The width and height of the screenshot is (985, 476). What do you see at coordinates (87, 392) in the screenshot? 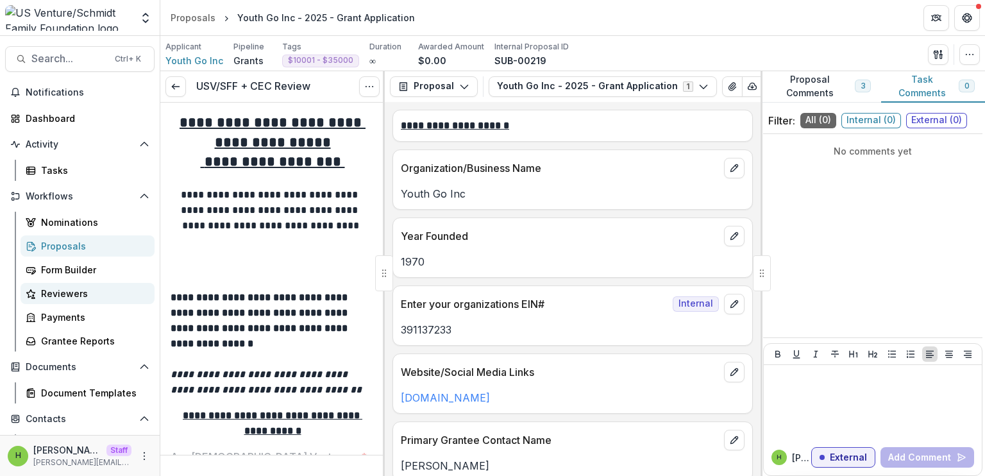
I see `a: Document Templates` at bounding box center [87, 392].